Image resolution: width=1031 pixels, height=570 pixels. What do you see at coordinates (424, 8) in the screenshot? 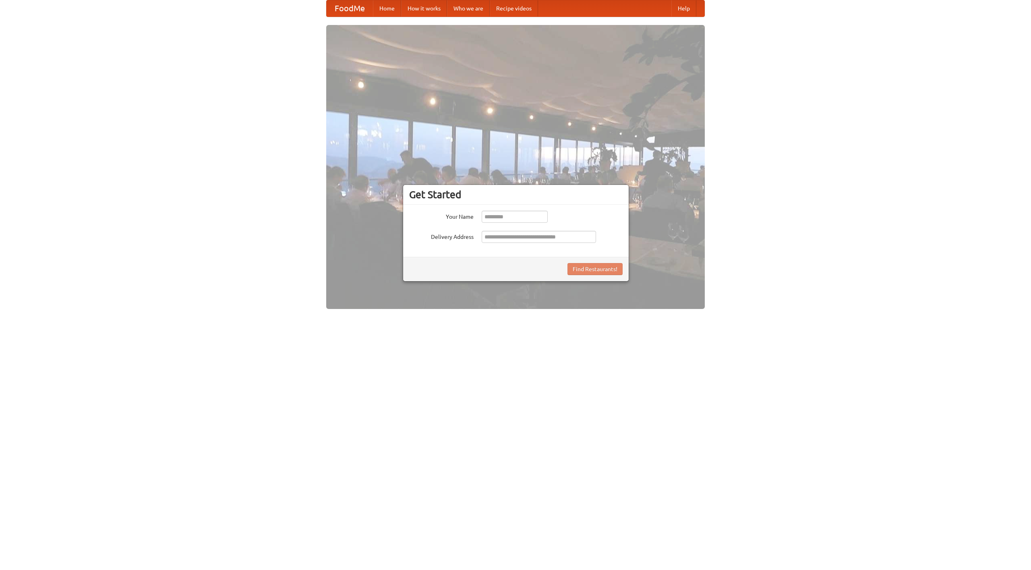
I see `a: How it works` at bounding box center [424, 8].